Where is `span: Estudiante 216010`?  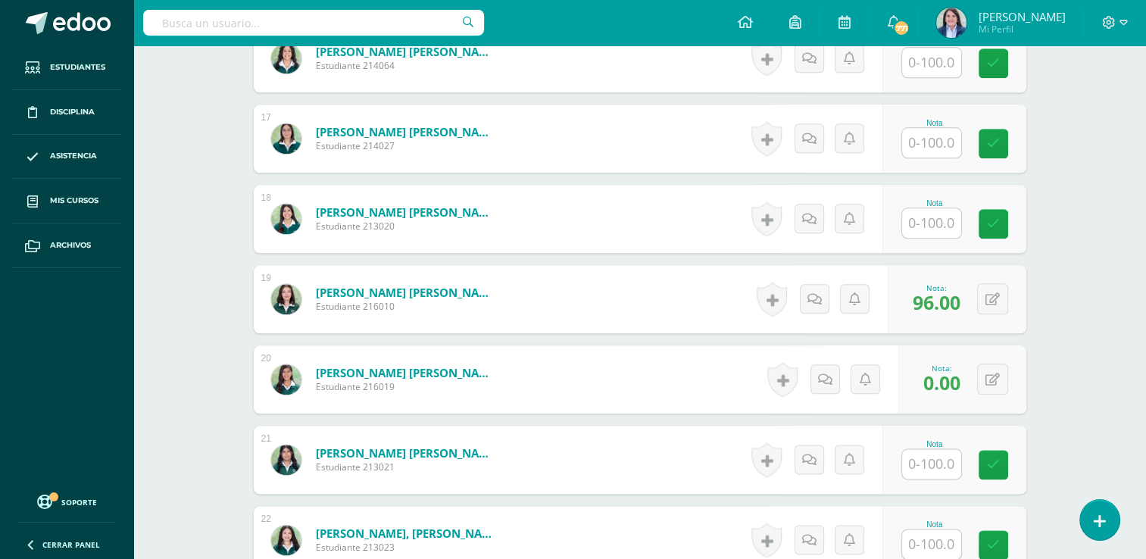
span: Estudiante 216010 is located at coordinates (407, 306).